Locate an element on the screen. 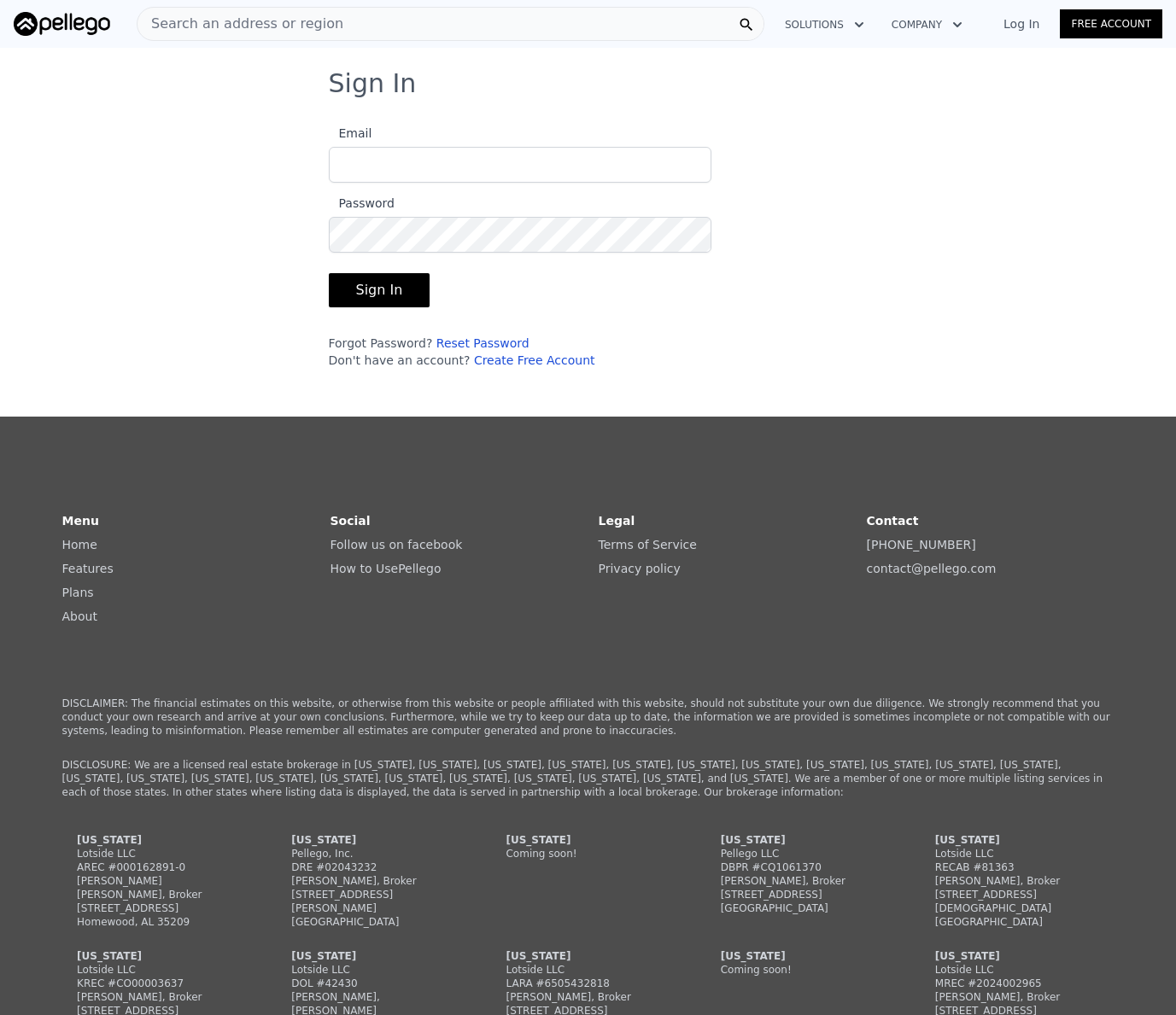 Image resolution: width=1176 pixels, height=1015 pixels. img: Pellego is located at coordinates (61, 24).